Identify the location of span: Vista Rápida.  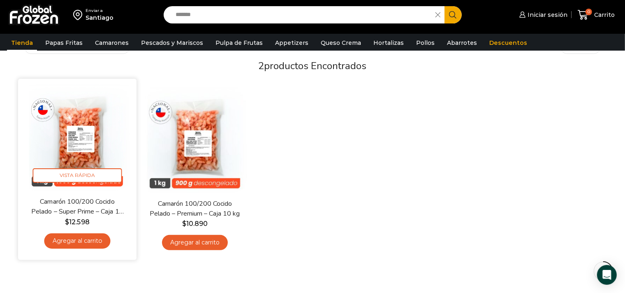
(77, 175).